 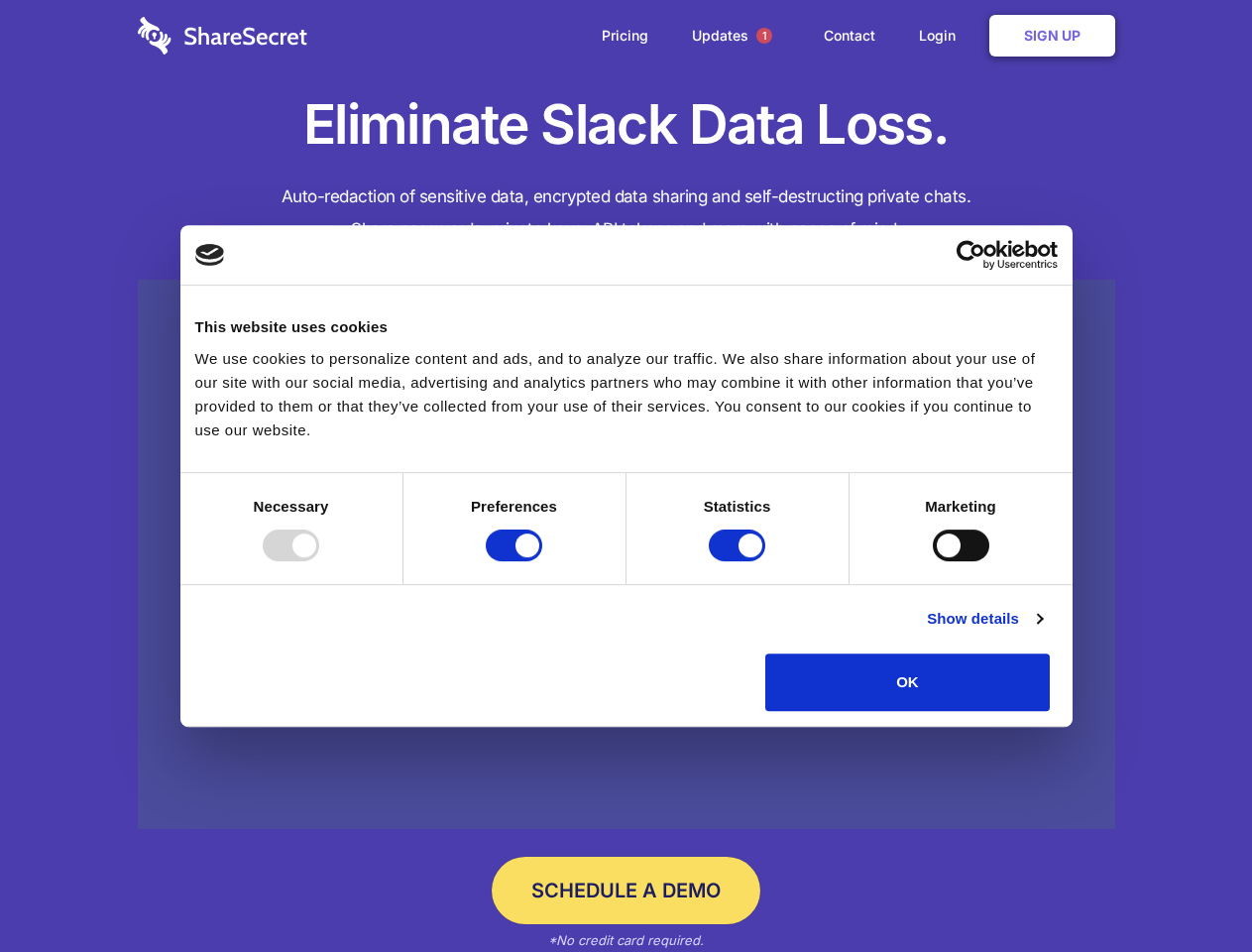 I want to click on em: *No credit card required., so click(x=626, y=940).